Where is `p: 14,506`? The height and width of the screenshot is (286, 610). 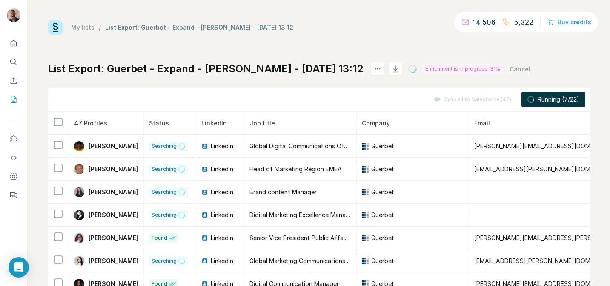 p: 14,506 is located at coordinates (484, 22).